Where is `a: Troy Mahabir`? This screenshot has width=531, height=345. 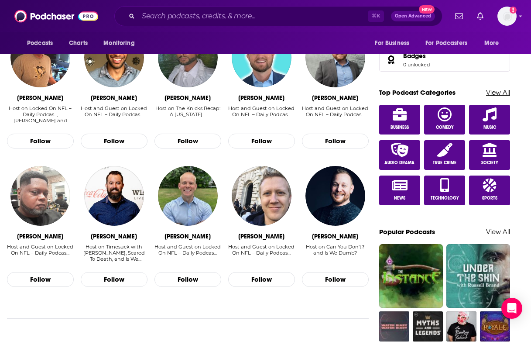
a: Troy Mahabir is located at coordinates (188, 58).